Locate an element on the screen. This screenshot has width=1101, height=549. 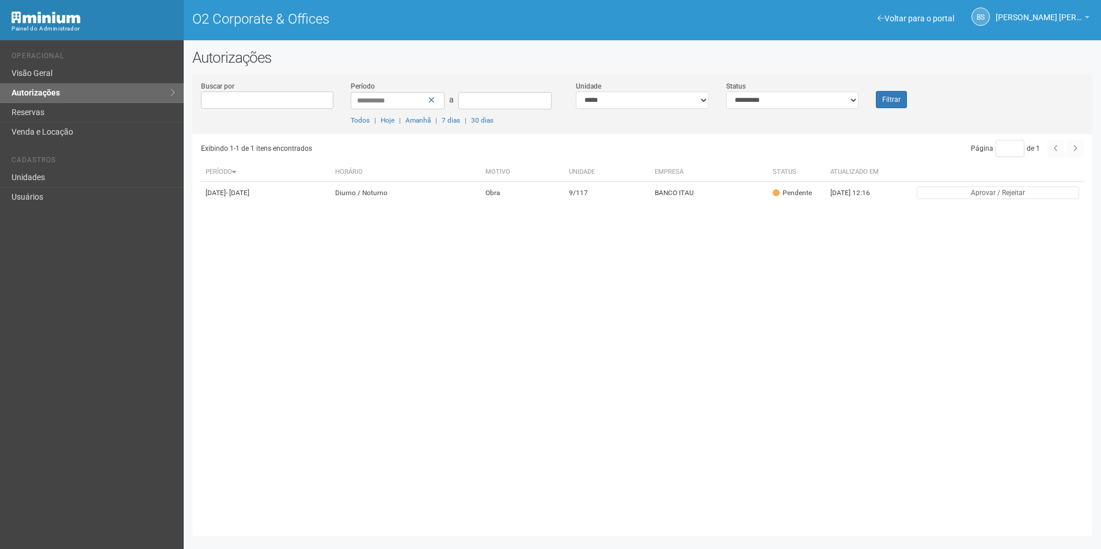
a: Voltar para o portal is located at coordinates (915, 18).